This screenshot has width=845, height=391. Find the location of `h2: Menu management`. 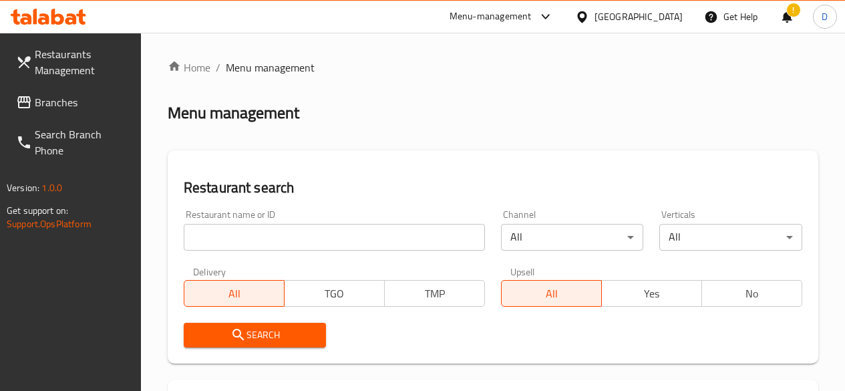

h2: Menu management is located at coordinates (233, 113).